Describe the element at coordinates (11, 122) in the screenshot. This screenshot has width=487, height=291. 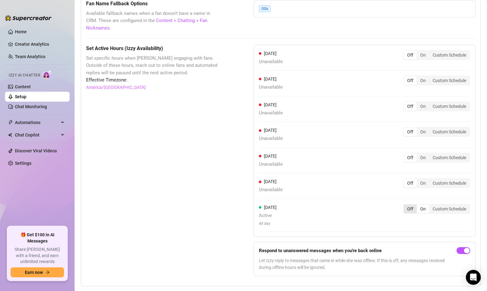
I see `span: thunderbolt` at that location.